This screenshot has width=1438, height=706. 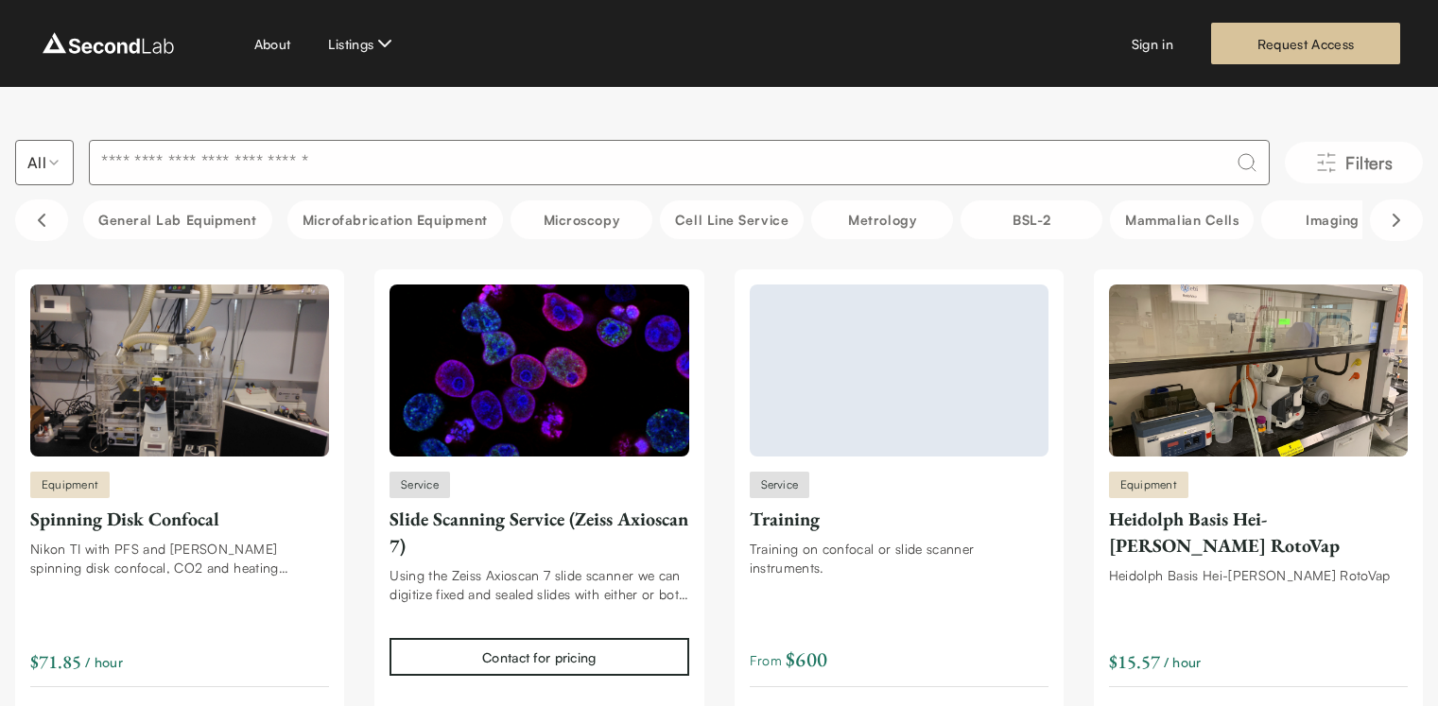 What do you see at coordinates (108, 43) in the screenshot?
I see `img: logo` at bounding box center [108, 43].